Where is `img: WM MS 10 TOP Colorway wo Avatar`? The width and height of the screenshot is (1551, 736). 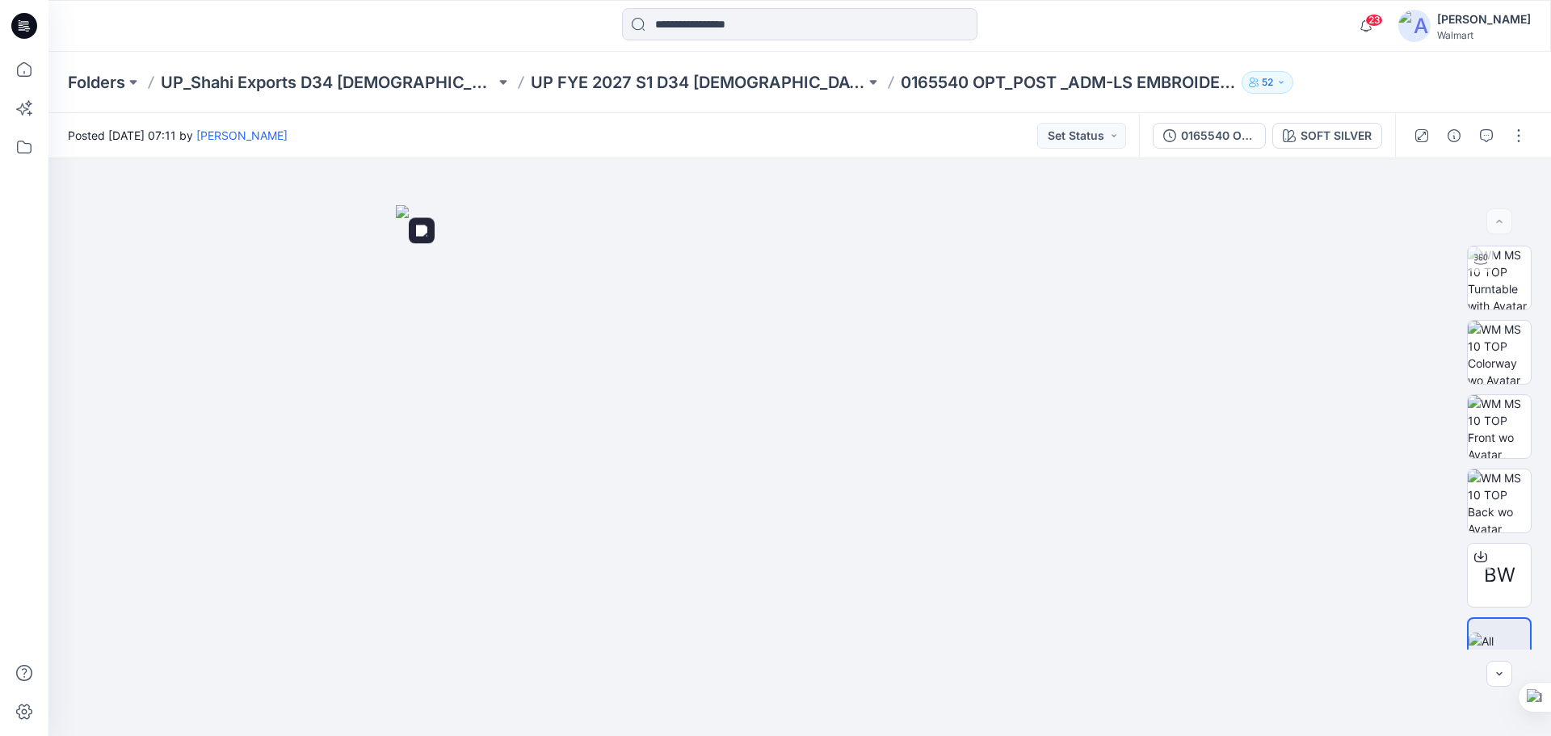 img: WM MS 10 TOP Colorway wo Avatar is located at coordinates (1499, 352).